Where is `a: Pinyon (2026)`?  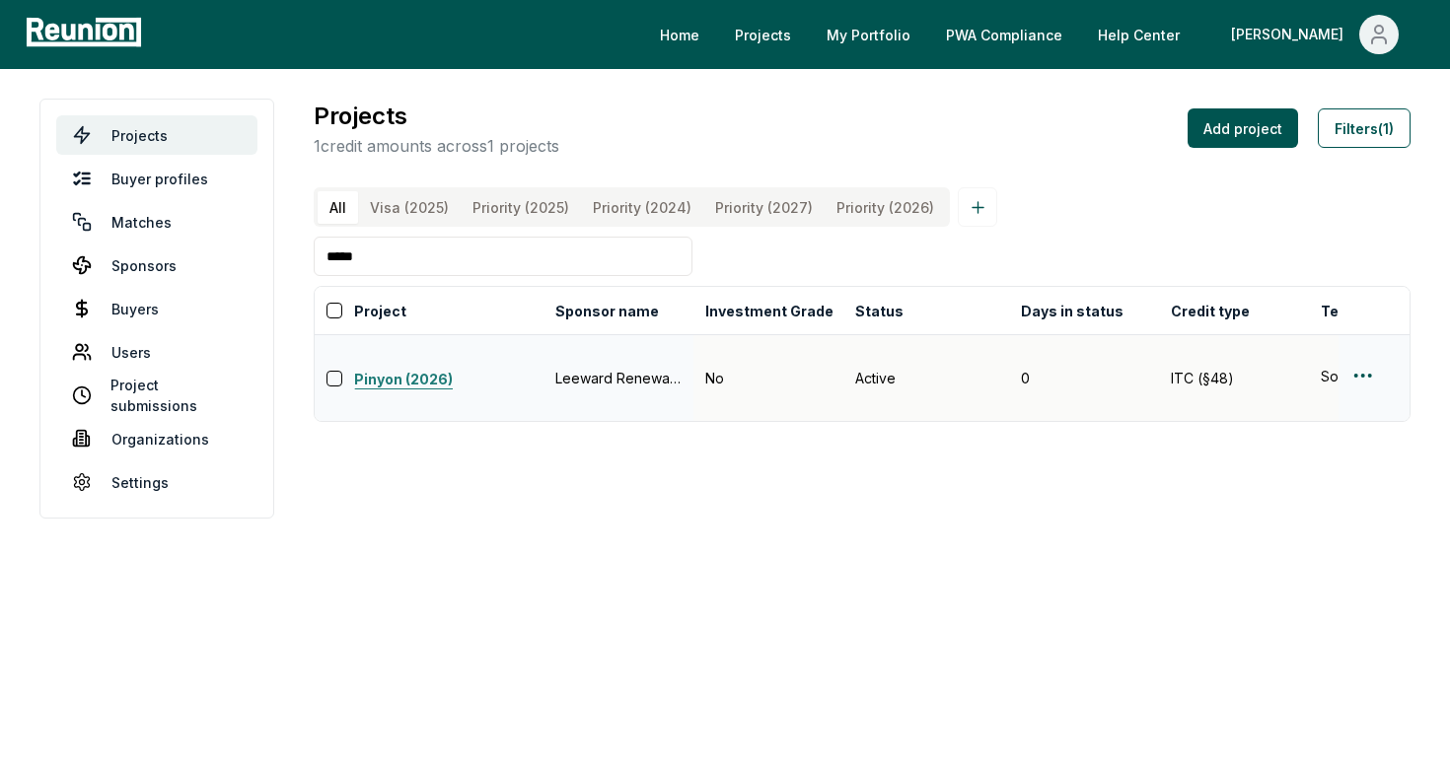 a: Pinyon (2026) is located at coordinates (449, 381).